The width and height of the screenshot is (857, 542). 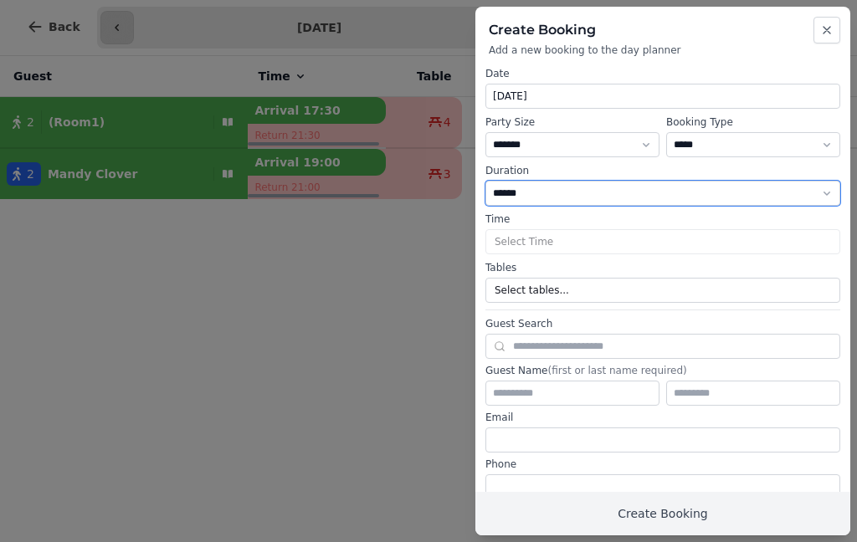 I want to click on h2: Create Booking, so click(x=663, y=30).